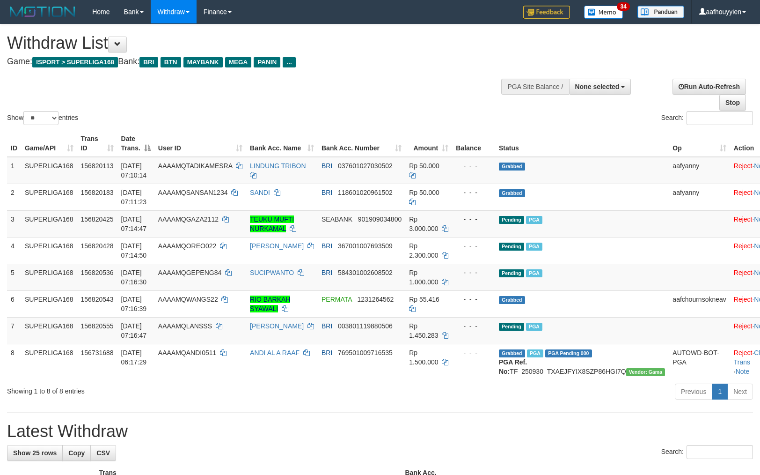 The image size is (760, 475). What do you see at coordinates (97, 192) in the screenshot?
I see `span: 156820183` at bounding box center [97, 192].